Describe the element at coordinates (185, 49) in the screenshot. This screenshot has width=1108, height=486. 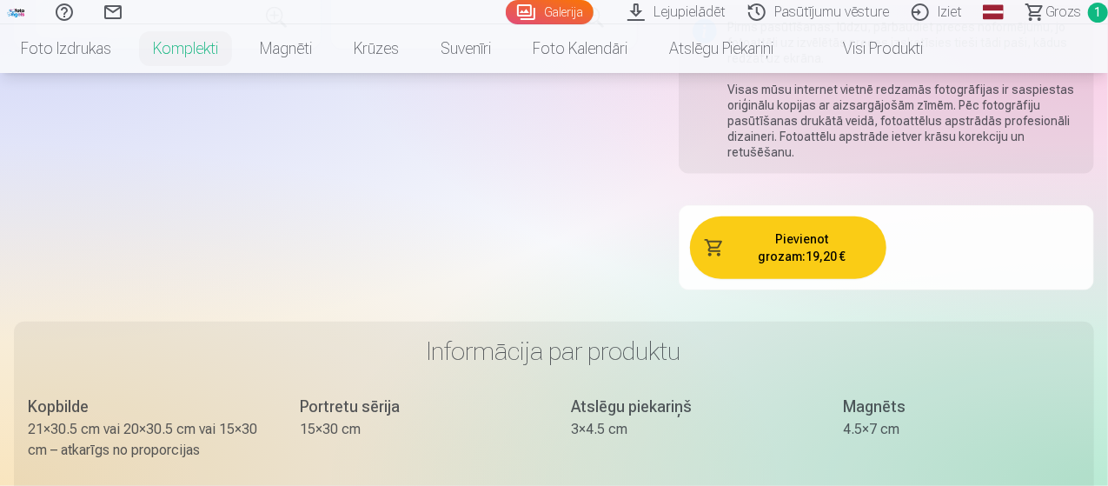
I see `a: Komplekti` at that location.